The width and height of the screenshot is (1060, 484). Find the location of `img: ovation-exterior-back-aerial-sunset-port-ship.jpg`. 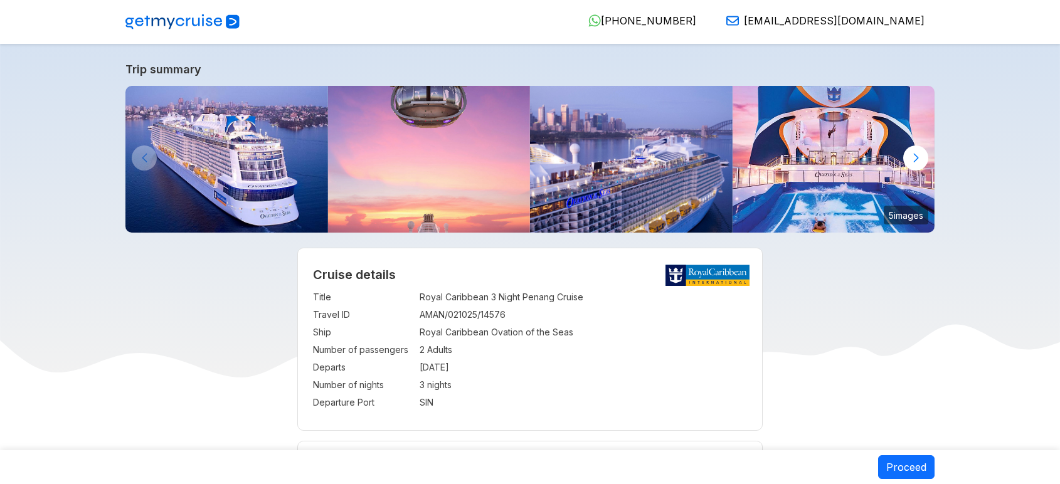

img: ovation-exterior-back-aerial-sunset-port-ship.jpg is located at coordinates (226, 159).